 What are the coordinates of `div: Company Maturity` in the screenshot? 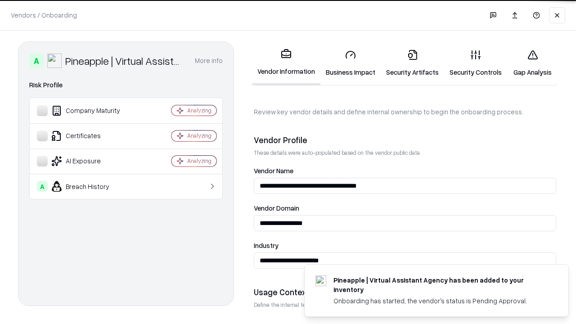 It's located at (90, 111).